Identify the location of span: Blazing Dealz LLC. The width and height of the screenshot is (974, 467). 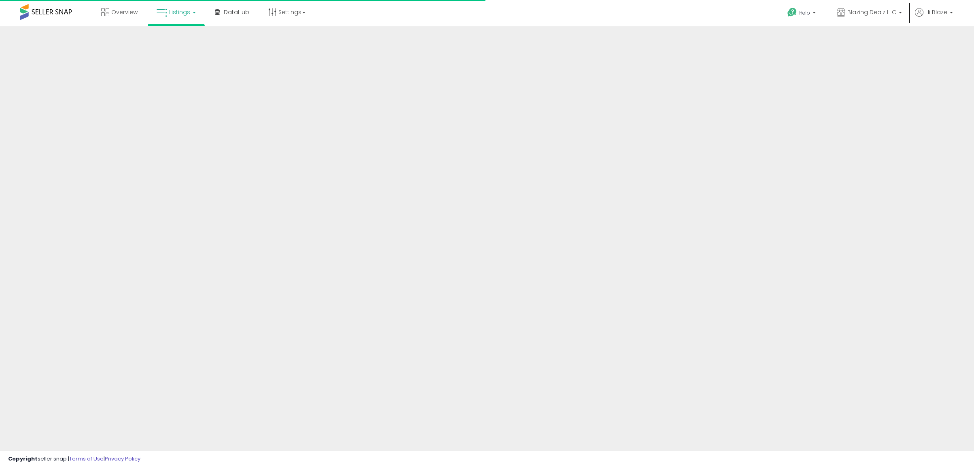
(872, 12).